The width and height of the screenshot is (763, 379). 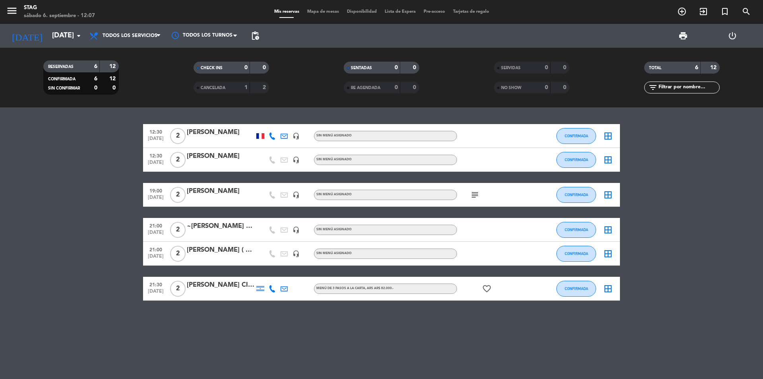 What do you see at coordinates (156, 284) in the screenshot?
I see `span: 21:30` at bounding box center [156, 284].